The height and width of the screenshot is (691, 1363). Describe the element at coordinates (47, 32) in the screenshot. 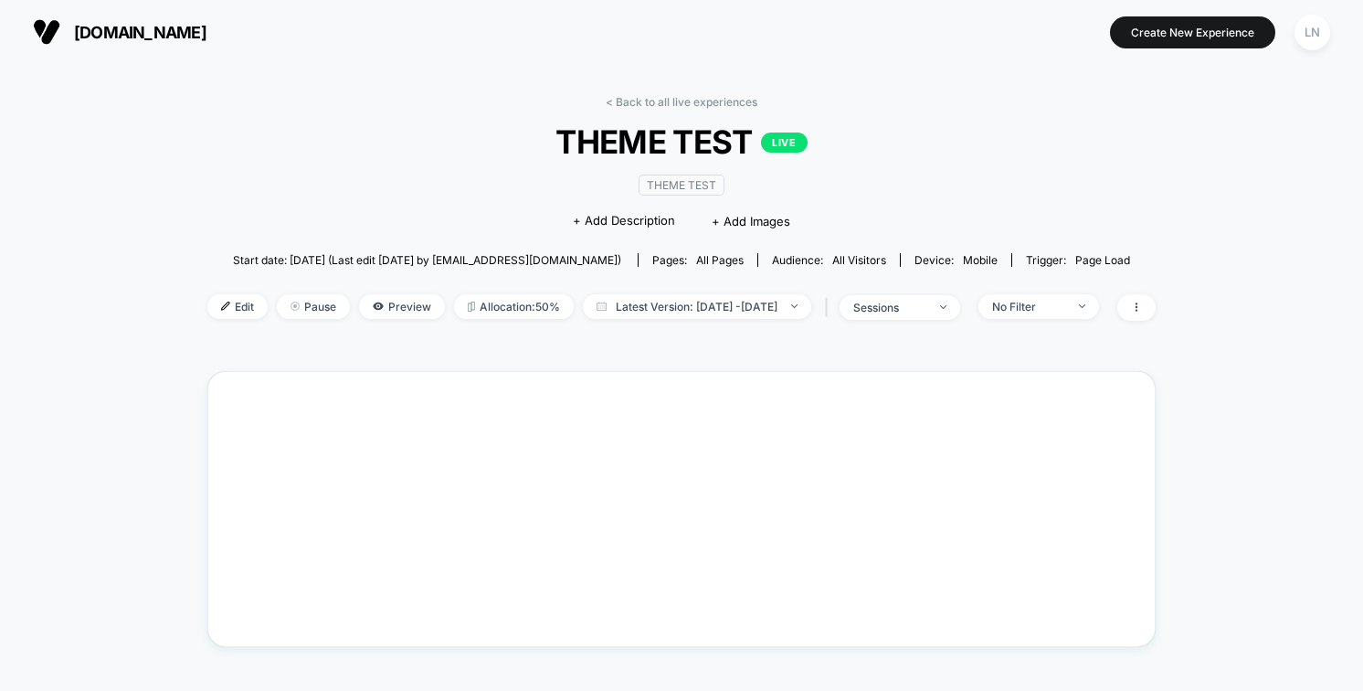

I see `img: Visually logo` at that location.